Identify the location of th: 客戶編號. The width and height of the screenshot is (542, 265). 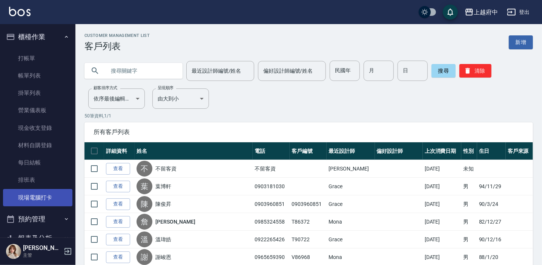
(308, 151).